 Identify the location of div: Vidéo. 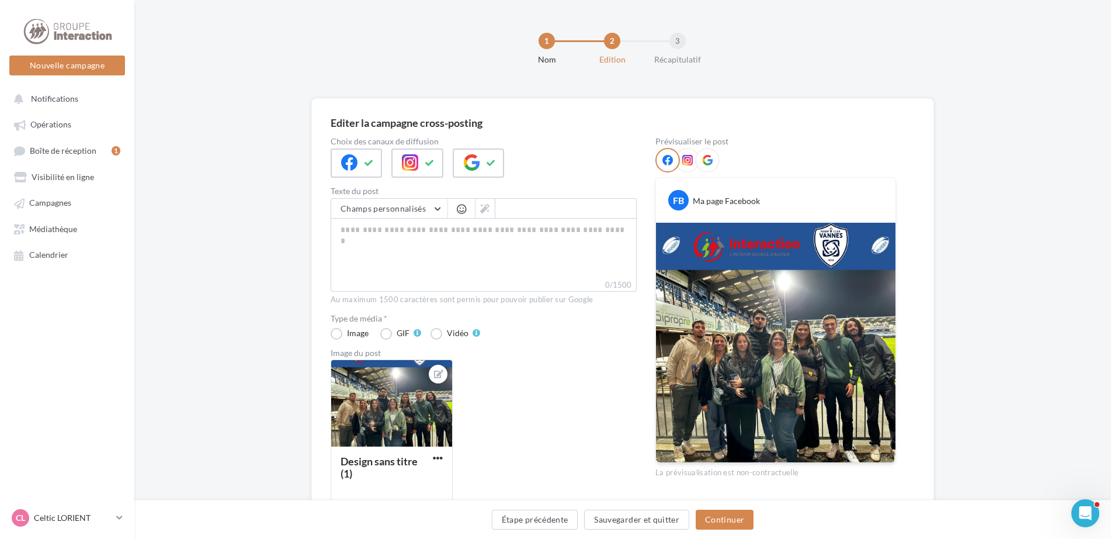
(457, 333).